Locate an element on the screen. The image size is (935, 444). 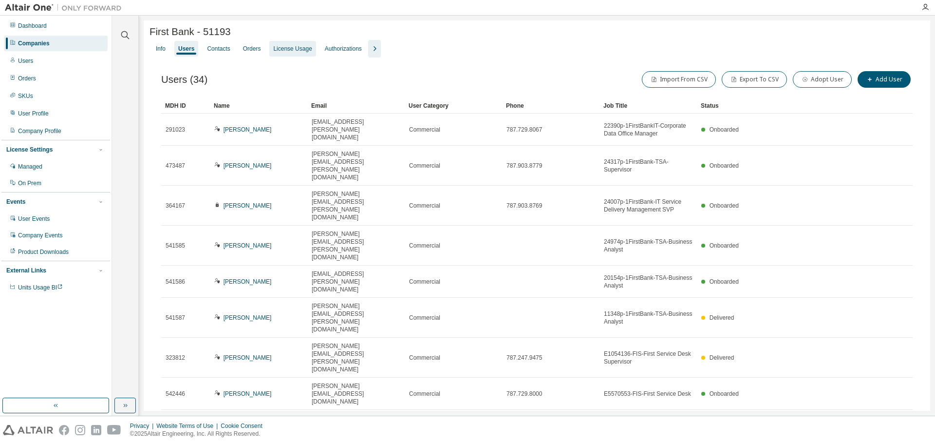
span: 291023 is located at coordinates (175, 130).